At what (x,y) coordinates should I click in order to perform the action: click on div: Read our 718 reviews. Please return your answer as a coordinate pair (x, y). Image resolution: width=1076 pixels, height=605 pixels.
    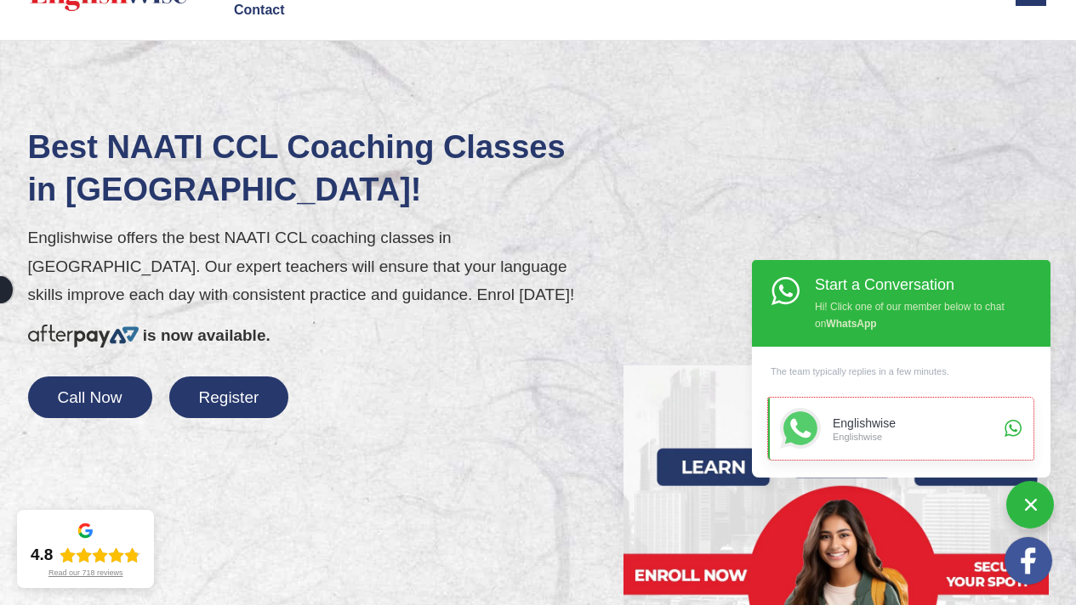
    Looking at the image, I should click on (86, 573).